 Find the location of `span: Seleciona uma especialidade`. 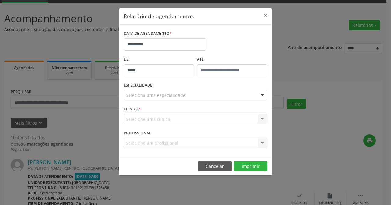

span: Seleciona uma especialidade is located at coordinates (155, 95).